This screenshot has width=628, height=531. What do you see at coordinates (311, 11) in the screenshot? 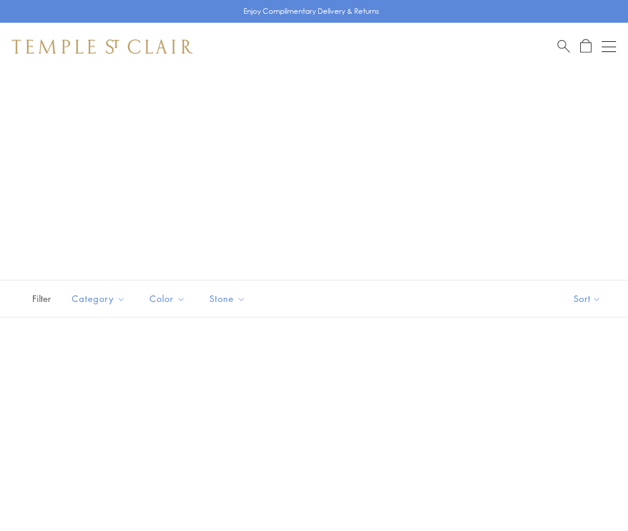
I see `p: Enjoy Complimentary Delivery & Returns` at bounding box center [311, 11].